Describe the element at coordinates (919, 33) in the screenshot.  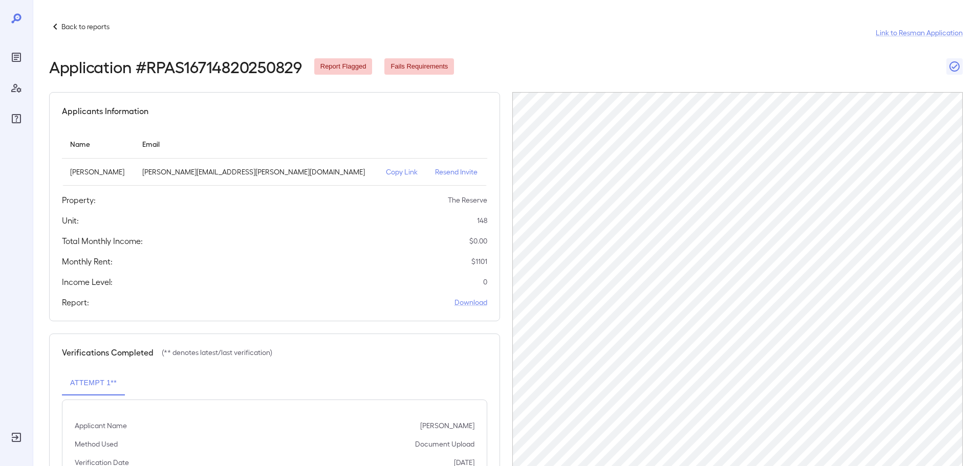
I see `a: Link to Resman Application` at that location.